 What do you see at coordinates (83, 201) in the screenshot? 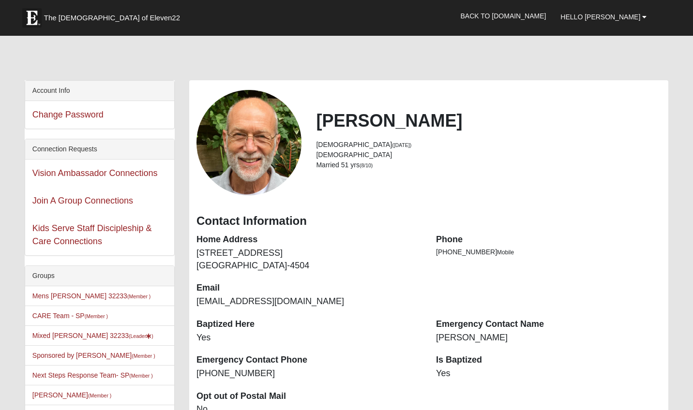
I see `a: Join A Group Connections` at bounding box center [83, 201].